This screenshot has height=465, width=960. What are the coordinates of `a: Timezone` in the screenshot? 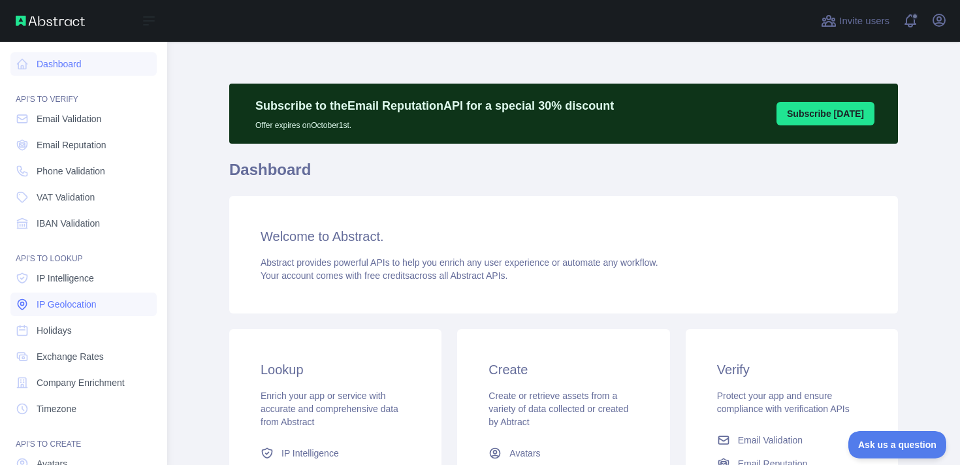 It's located at (84, 409).